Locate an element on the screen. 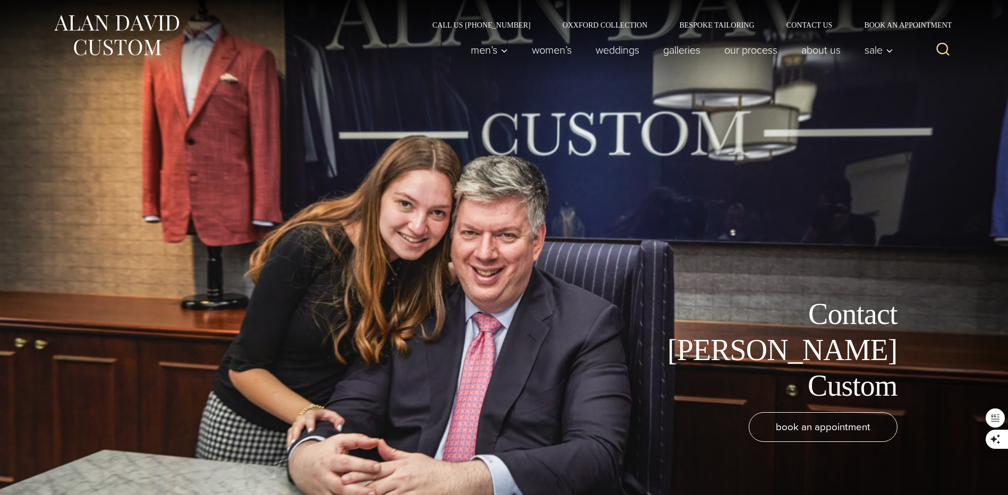  a: Bespoke Tailoring is located at coordinates (717, 25).